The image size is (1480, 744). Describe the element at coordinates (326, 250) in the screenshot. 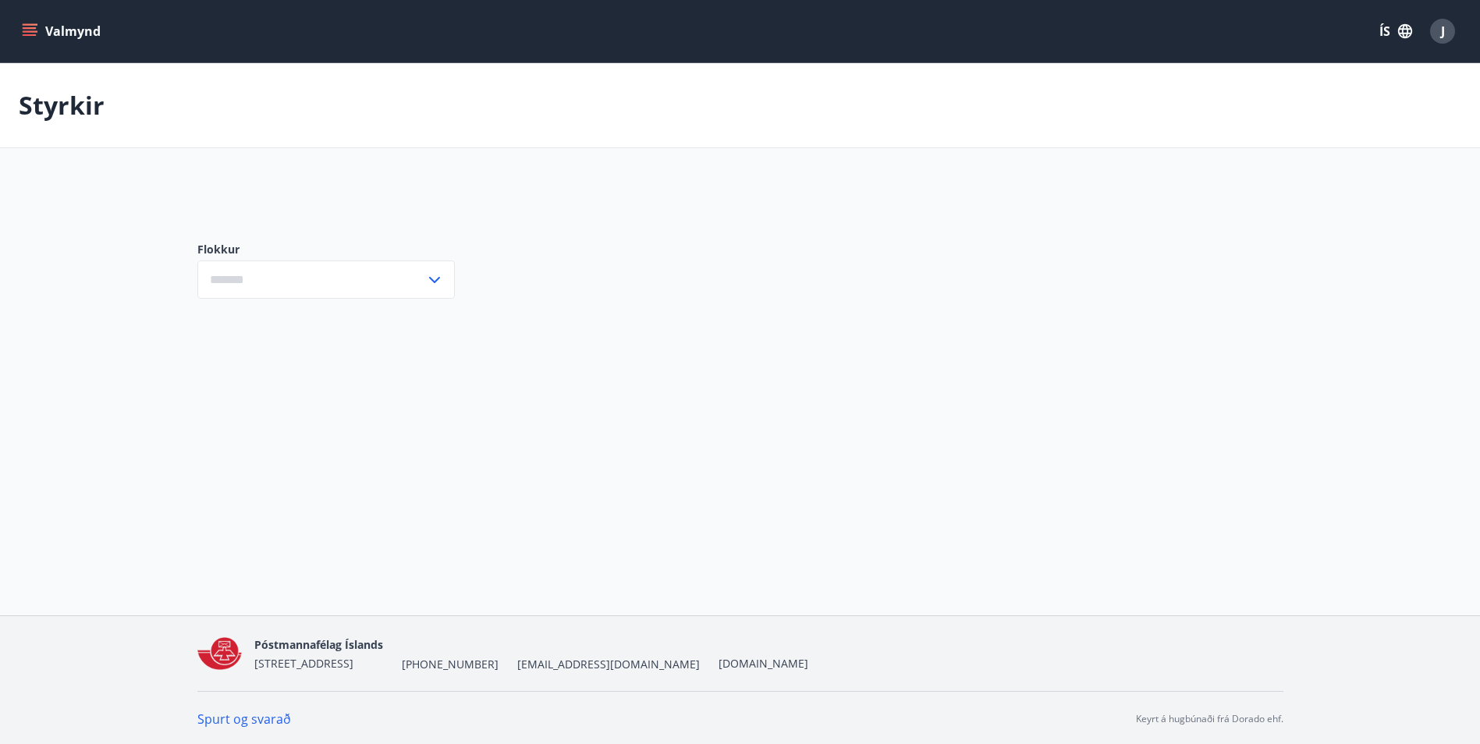

I see `label: Flokkur` at that location.